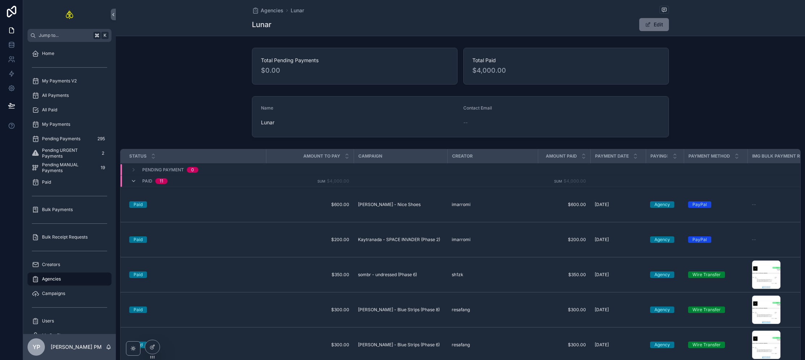 The image size is (805, 360). Describe the element at coordinates (69, 237) in the screenshot. I see `a: Bulk Receipt Requests` at that location.